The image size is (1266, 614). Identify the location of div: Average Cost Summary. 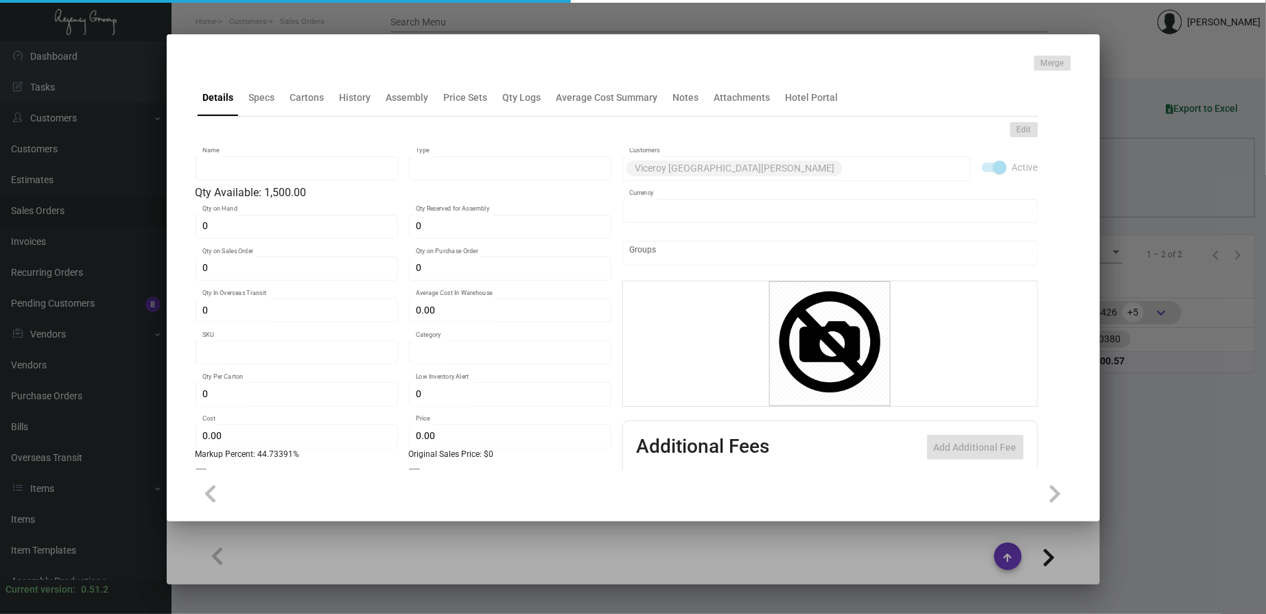
(607, 97).